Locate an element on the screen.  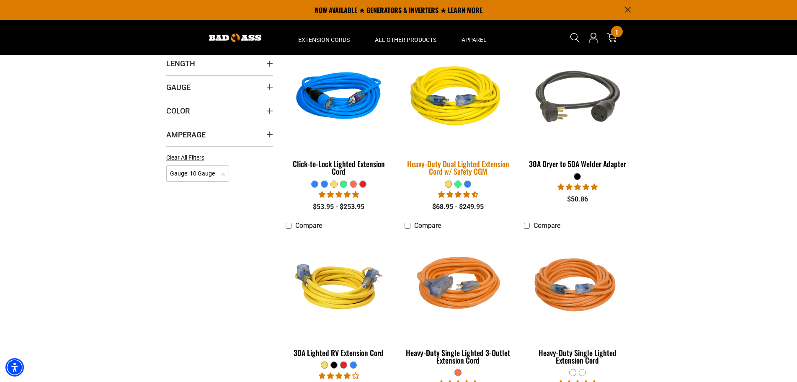
span: Clear All Filters is located at coordinates (185, 158).